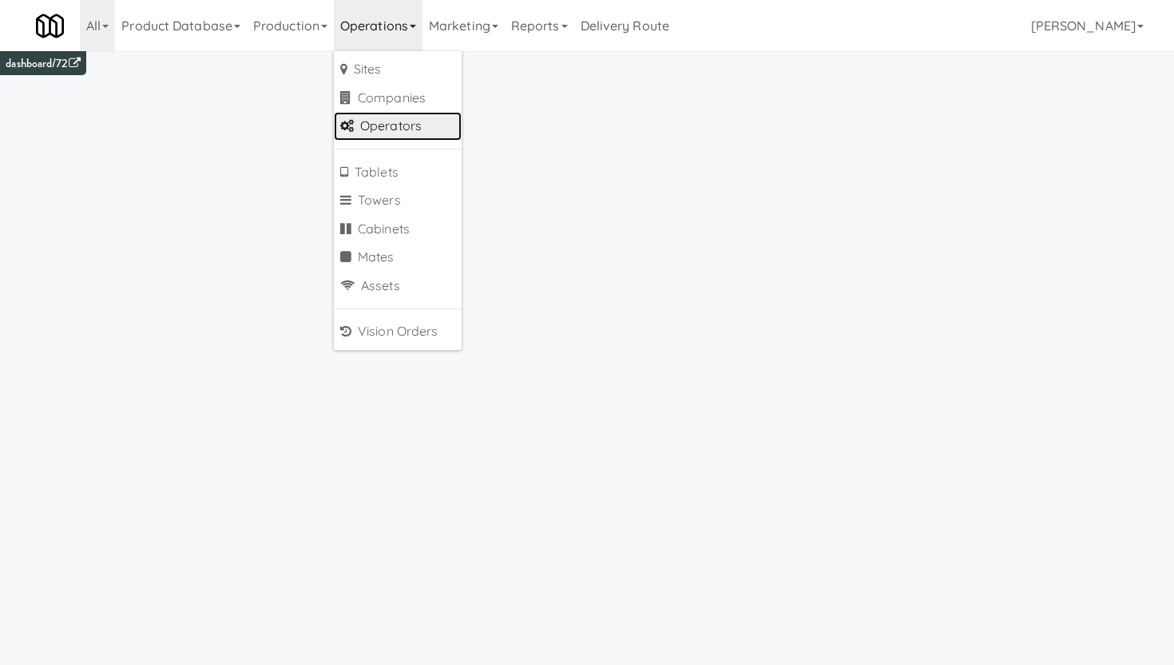  What do you see at coordinates (398, 332) in the screenshot?
I see `a: Vision Orders` at bounding box center [398, 332].